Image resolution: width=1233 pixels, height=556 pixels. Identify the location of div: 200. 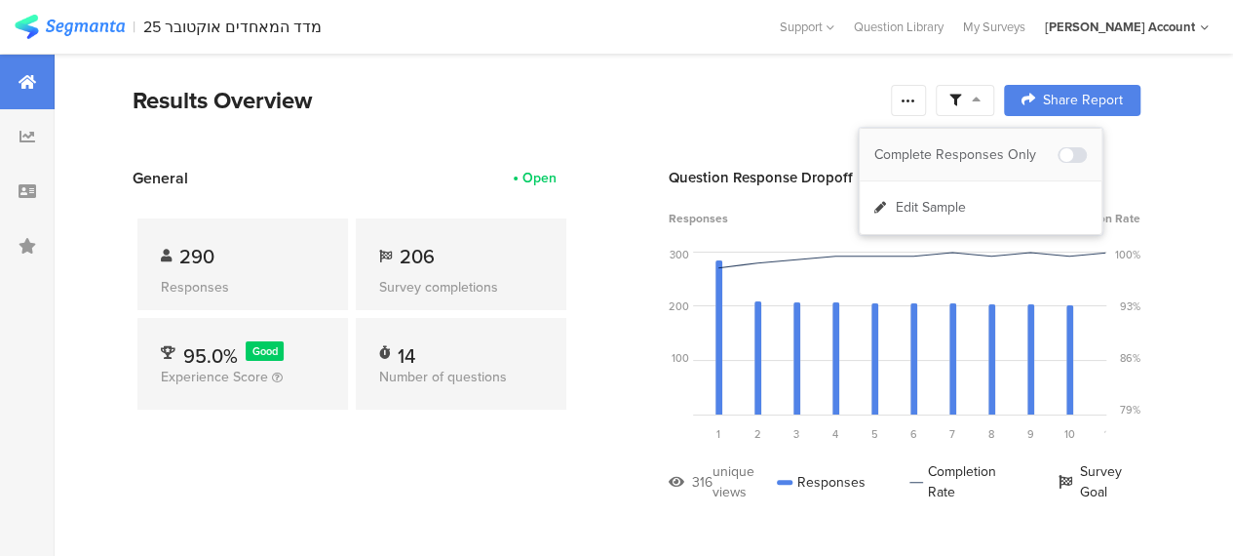
(678, 306).